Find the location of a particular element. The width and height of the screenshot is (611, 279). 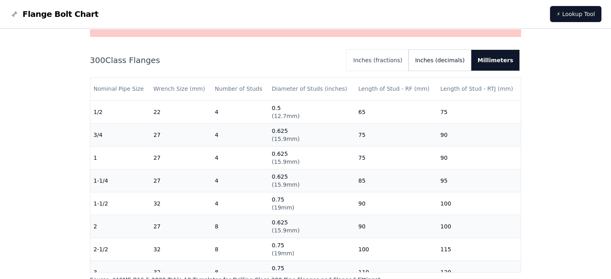

td: 95 is located at coordinates (479, 180).